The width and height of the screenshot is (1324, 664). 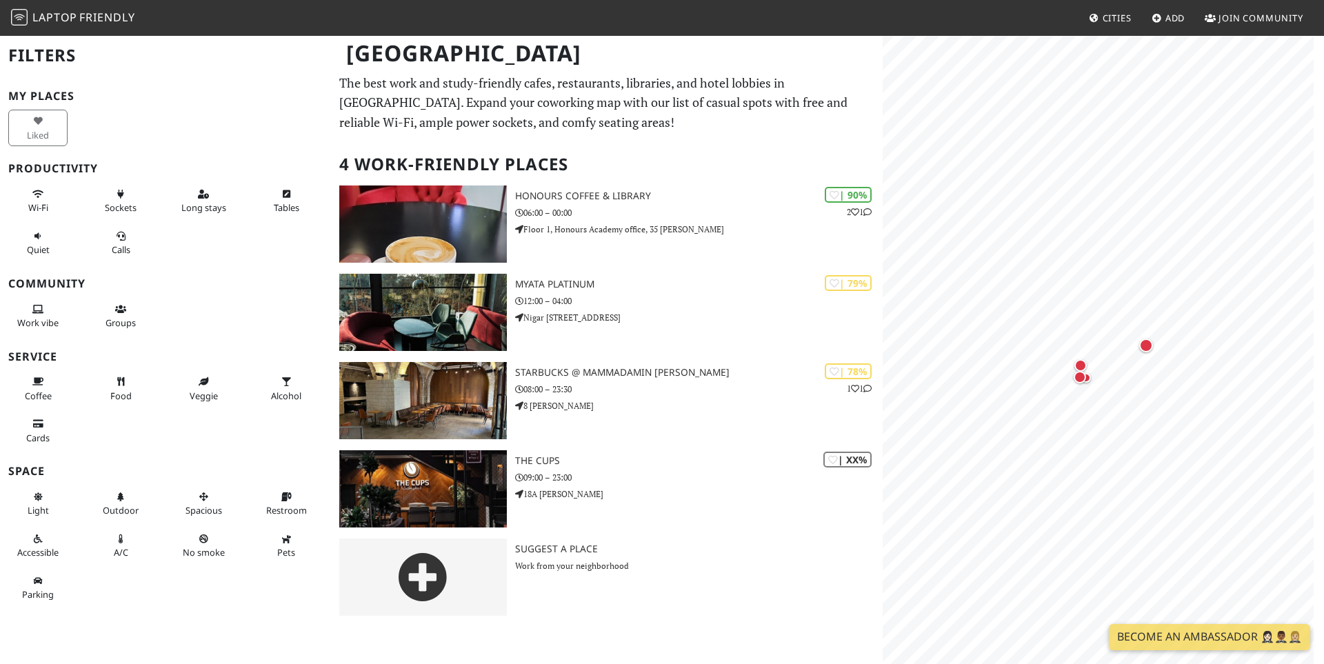 What do you see at coordinates (38, 316) in the screenshot?
I see `button: Work vibe` at bounding box center [38, 316].